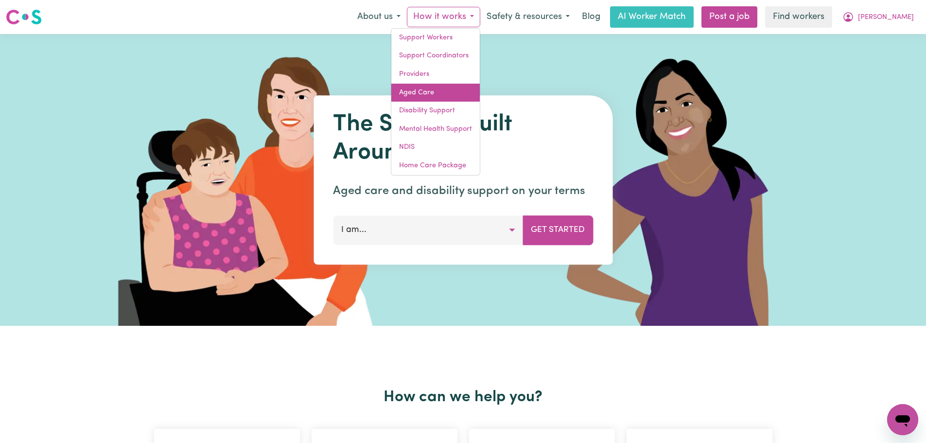 The width and height of the screenshot is (926, 443). What do you see at coordinates (436, 102) in the screenshot?
I see `div: How it works` at bounding box center [436, 102].